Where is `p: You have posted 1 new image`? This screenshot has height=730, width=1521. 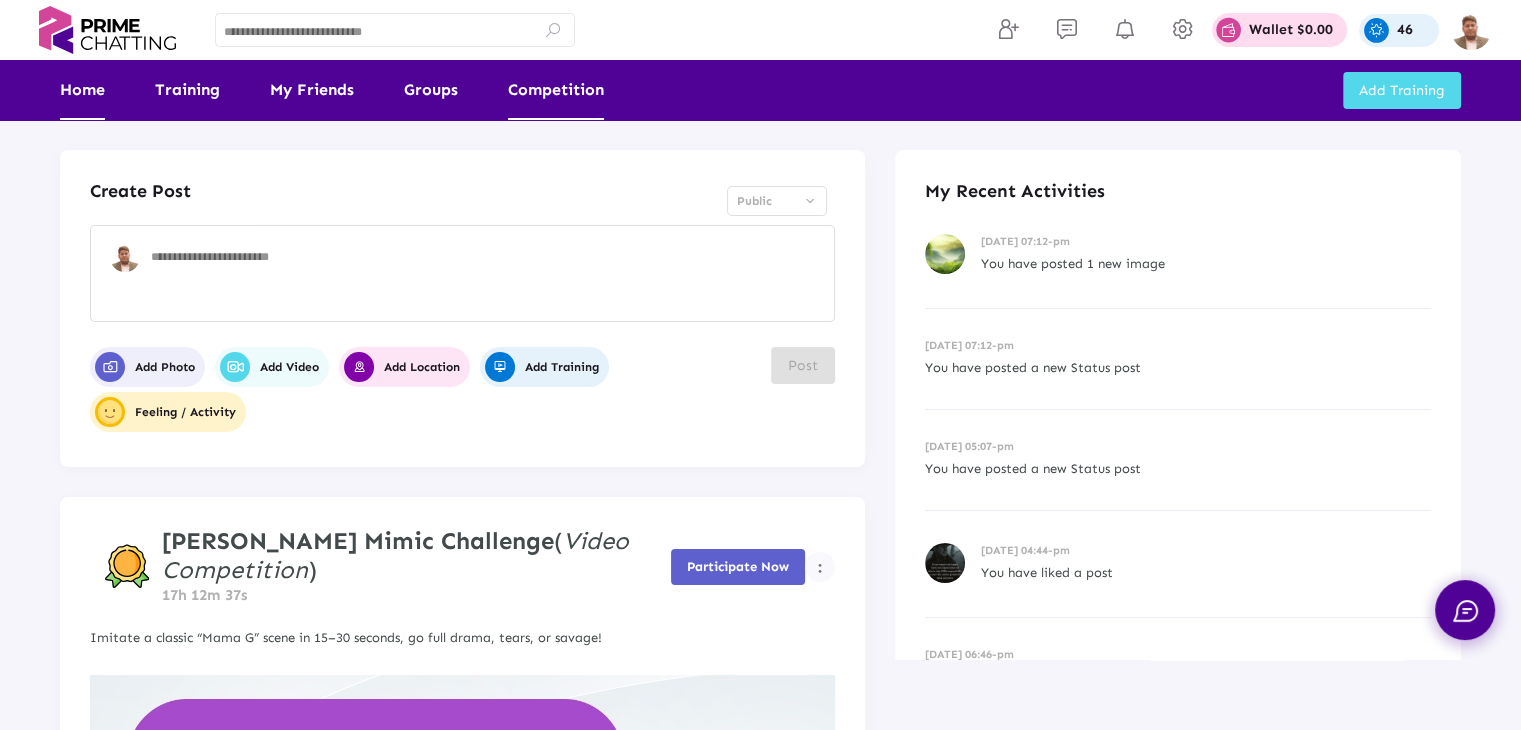
p: You have posted 1 new image is located at coordinates (1206, 264).